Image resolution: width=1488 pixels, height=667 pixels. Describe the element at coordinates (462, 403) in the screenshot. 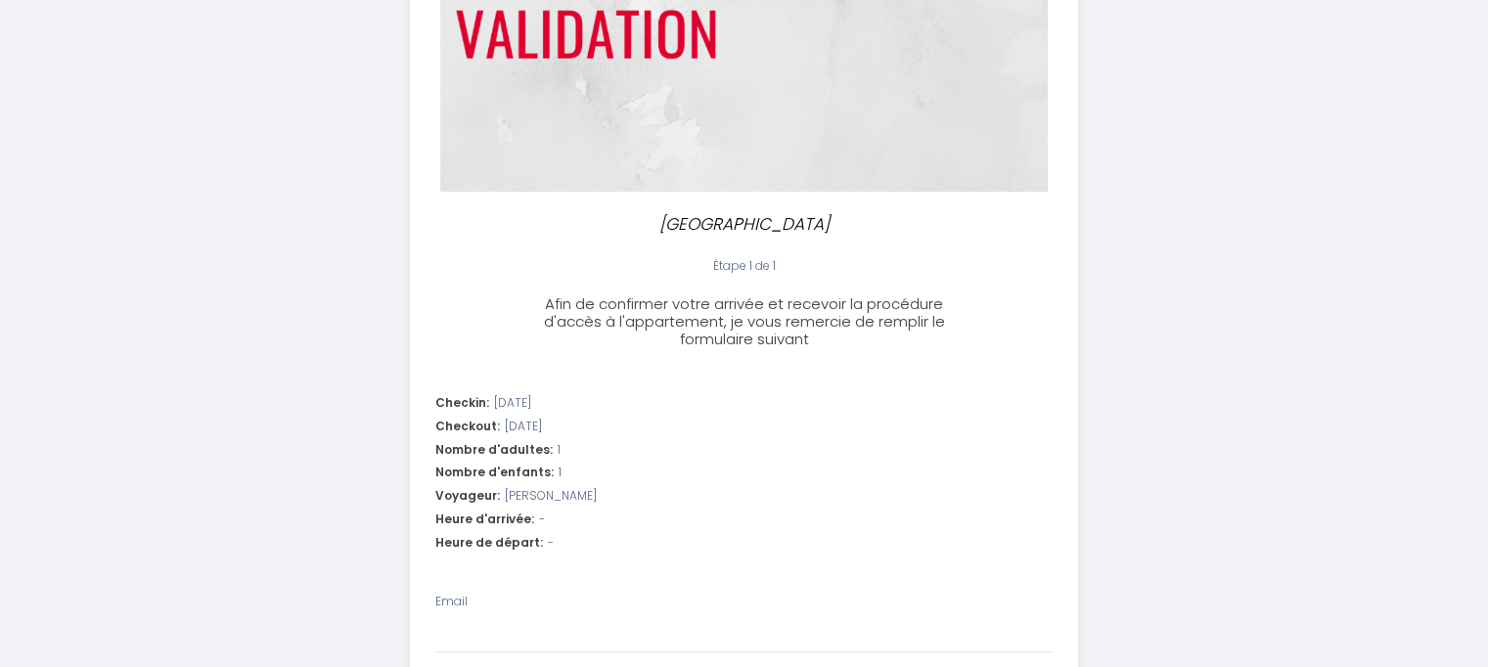

I see `span: Checkin:` at that location.